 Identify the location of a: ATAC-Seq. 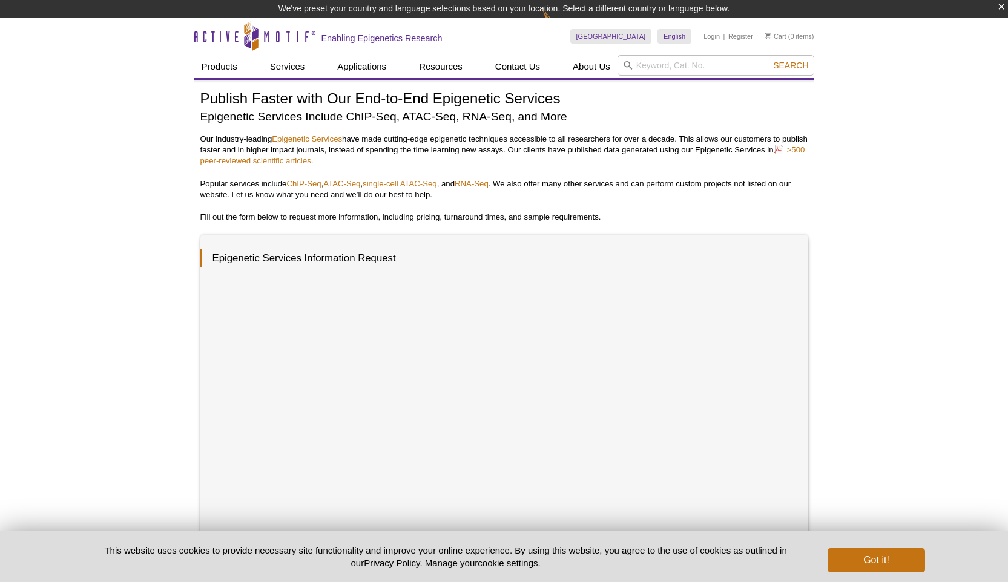
(341, 183).